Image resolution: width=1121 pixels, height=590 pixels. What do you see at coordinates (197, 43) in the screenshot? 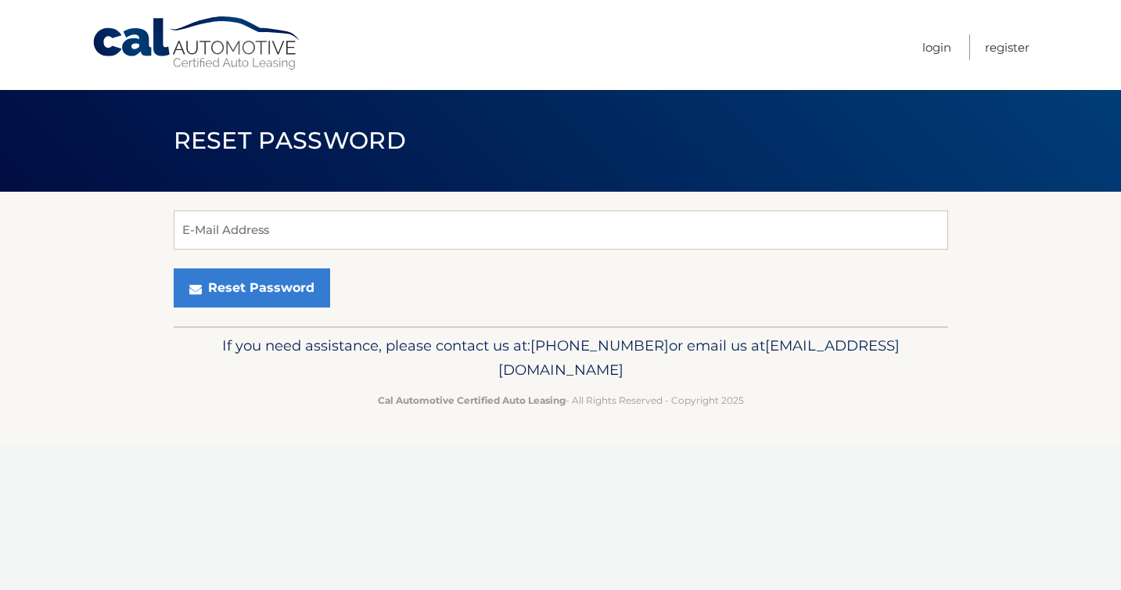
I see `a: Cal Automotive` at bounding box center [197, 43].